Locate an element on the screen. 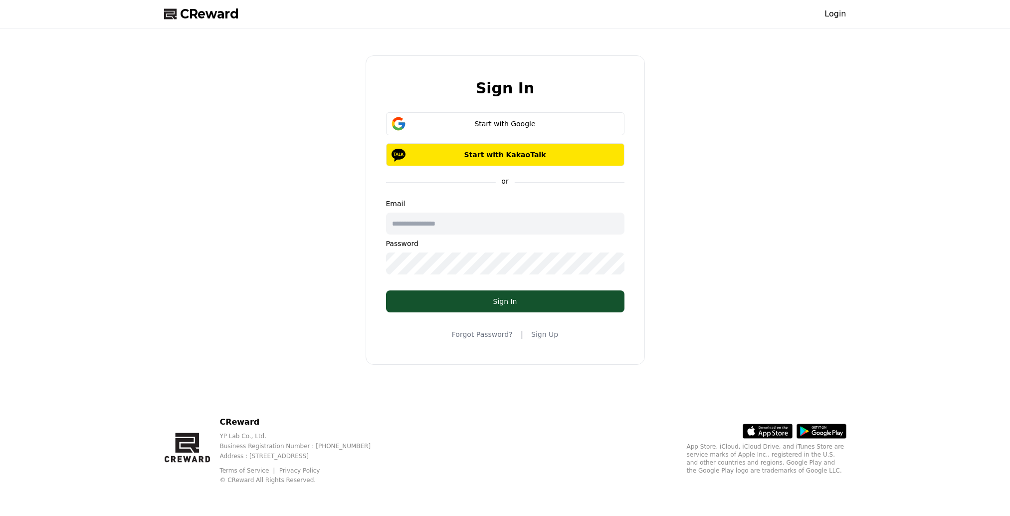  button: Start with KakaoTalk is located at coordinates (505, 155).